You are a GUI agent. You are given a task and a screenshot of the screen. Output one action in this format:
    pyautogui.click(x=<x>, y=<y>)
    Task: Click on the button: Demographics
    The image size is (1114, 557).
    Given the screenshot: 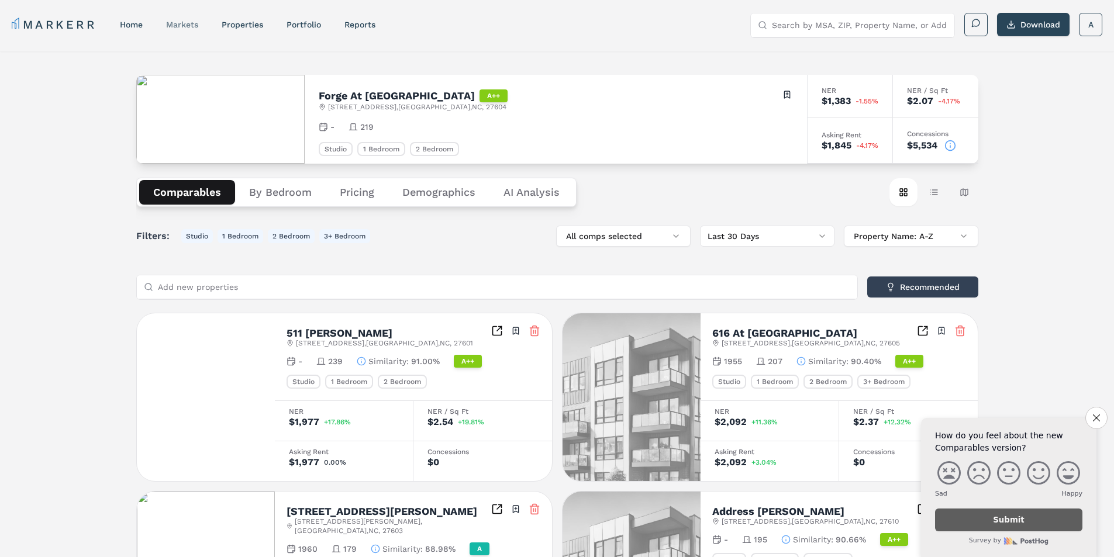 What is the action you would take?
    pyautogui.click(x=438, y=192)
    